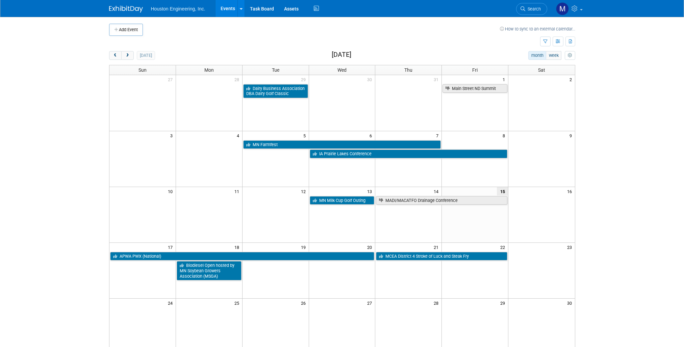 The width and height of the screenshot is (684, 347). Describe the element at coordinates (409, 70) in the screenshot. I see `span: Thu` at that location.